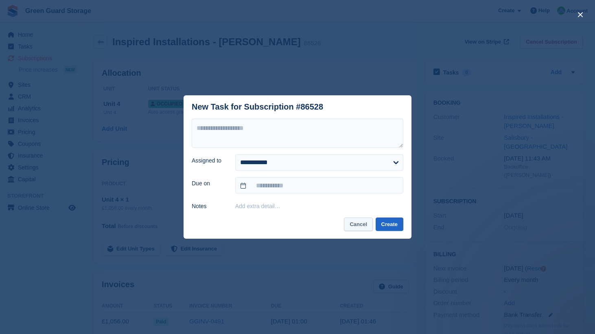 Image resolution: width=595 pixels, height=334 pixels. I want to click on button: Add extra detail…, so click(258, 206).